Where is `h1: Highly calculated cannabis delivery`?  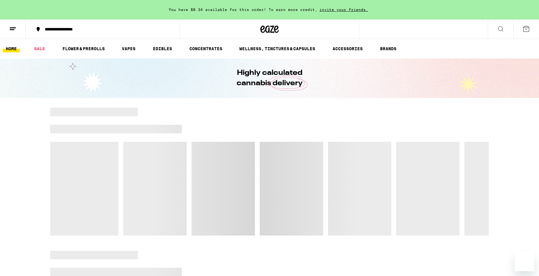 h1: Highly calculated cannabis delivery is located at coordinates (269, 78).